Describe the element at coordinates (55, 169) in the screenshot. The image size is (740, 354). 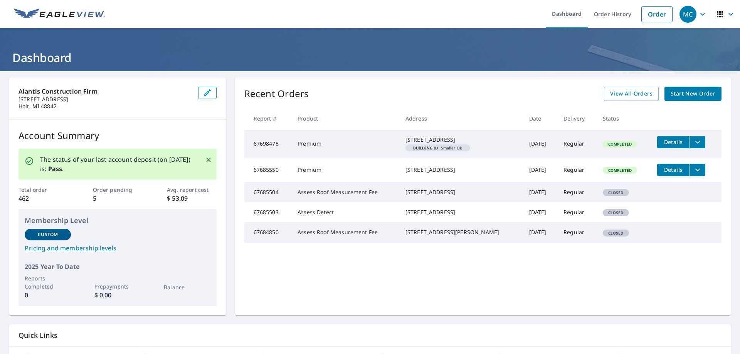
I see `b: Pass` at that location.